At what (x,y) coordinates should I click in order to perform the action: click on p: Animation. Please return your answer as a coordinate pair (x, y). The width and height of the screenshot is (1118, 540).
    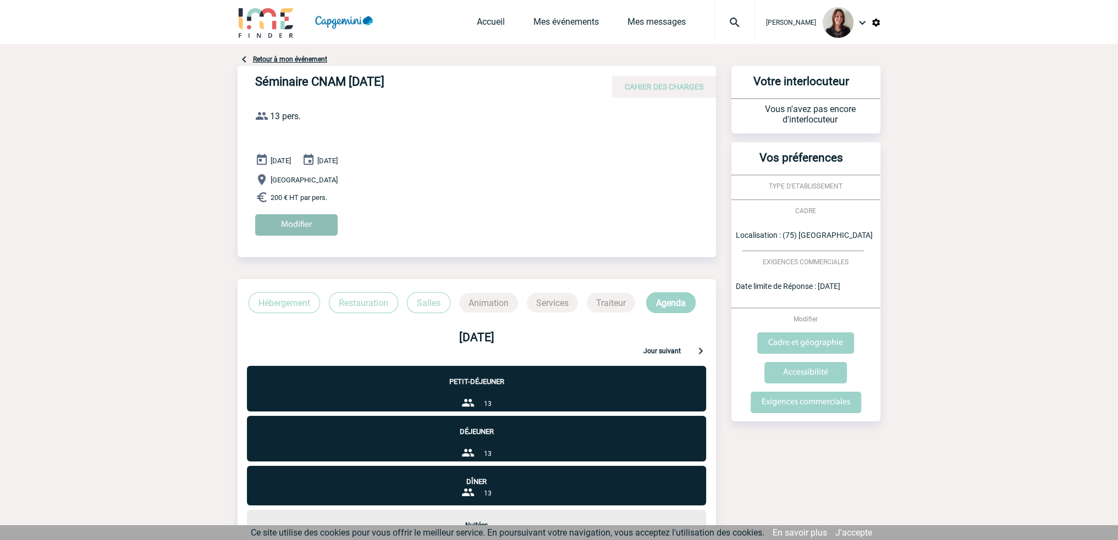
    Looking at the image, I should click on (488, 303).